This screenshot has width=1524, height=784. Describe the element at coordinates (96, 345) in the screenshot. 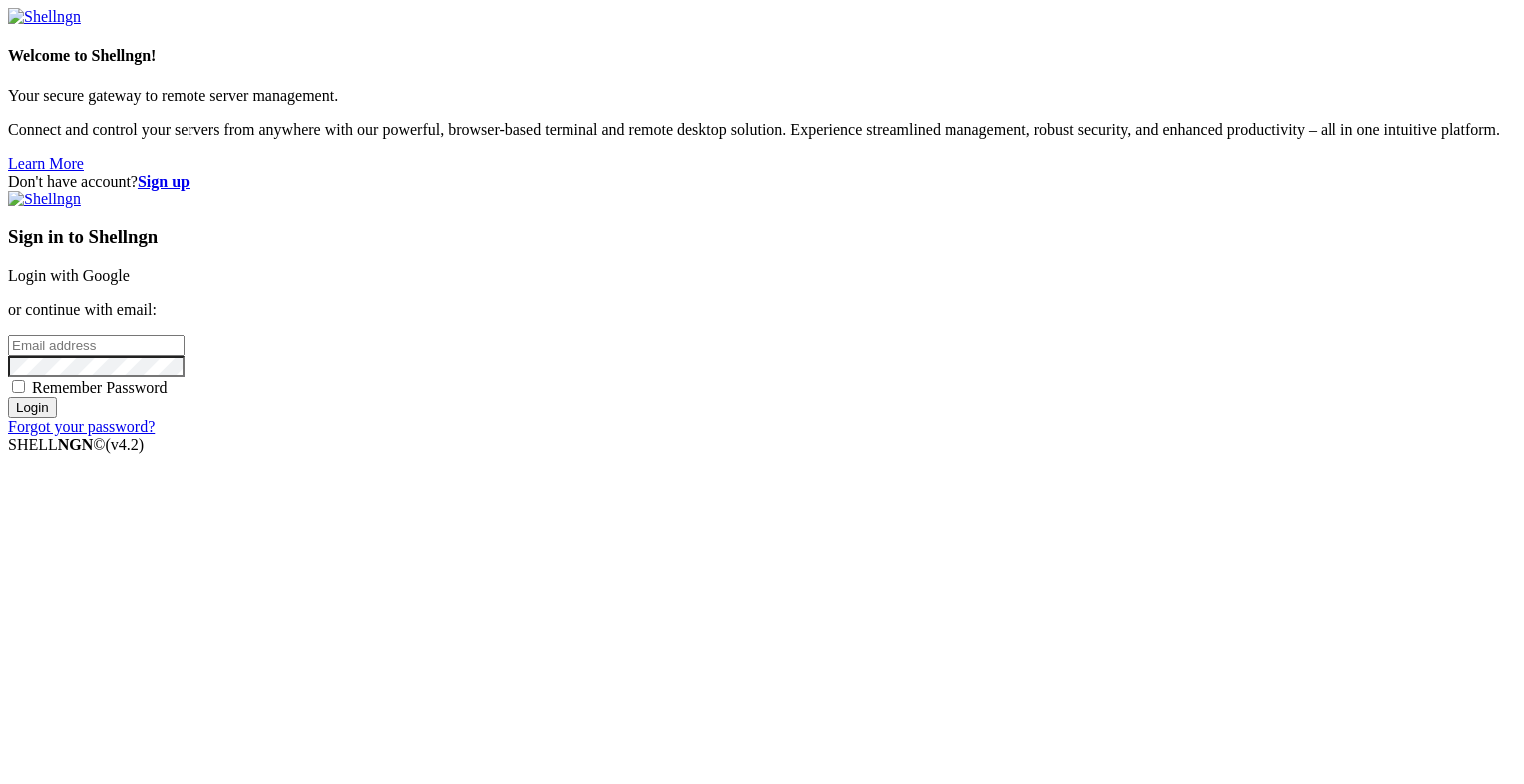

I see `input: Email address` at that location.